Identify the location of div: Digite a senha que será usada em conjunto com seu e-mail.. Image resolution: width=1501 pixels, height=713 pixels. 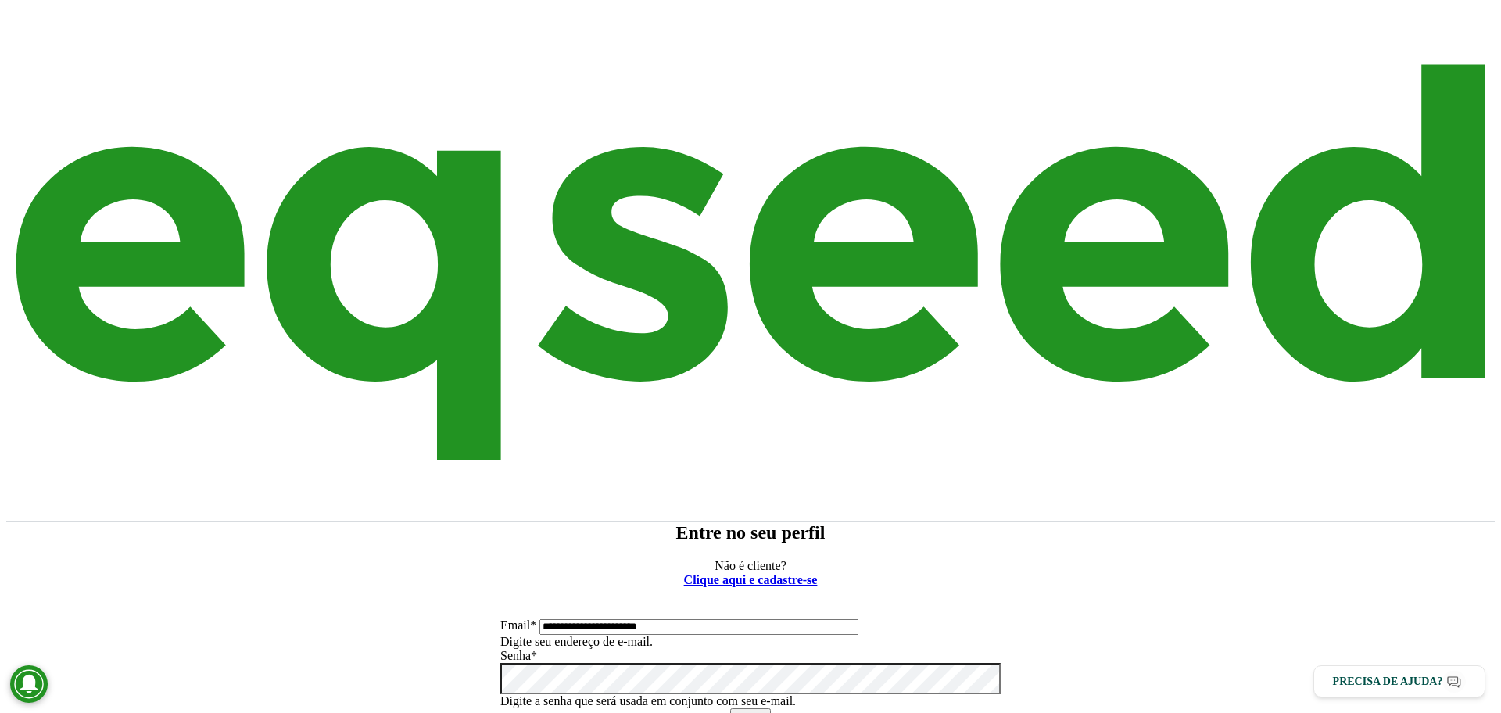
(751, 701).